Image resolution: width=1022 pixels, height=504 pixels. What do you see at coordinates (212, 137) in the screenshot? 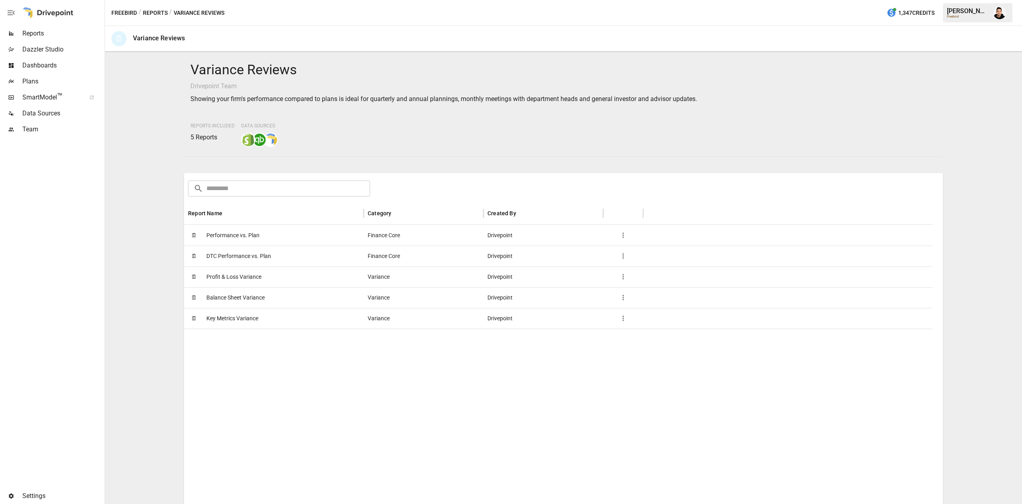
I see `p: 5 Reports` at bounding box center [212, 137].